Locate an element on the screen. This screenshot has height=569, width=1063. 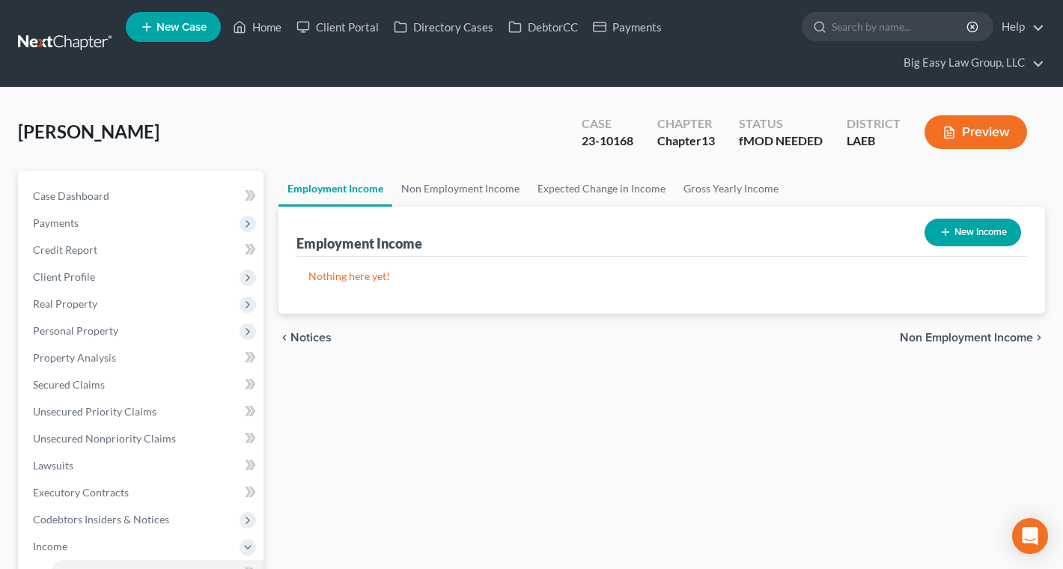
a: Lawsuits is located at coordinates (142, 465).